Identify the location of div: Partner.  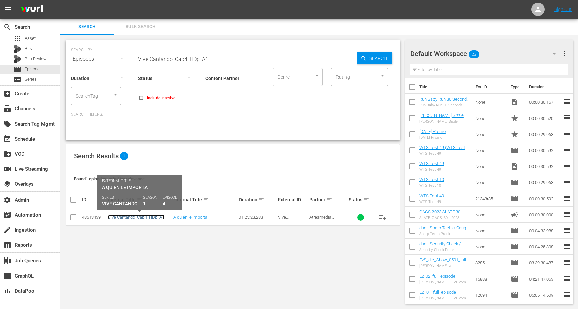
(328, 199).